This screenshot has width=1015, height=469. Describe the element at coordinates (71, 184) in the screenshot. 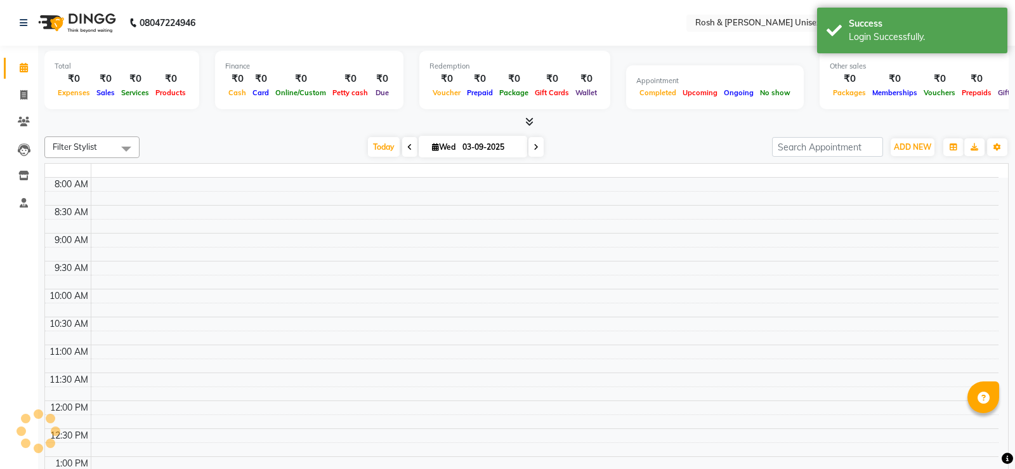

I see `div: 8:00 AM` at that location.